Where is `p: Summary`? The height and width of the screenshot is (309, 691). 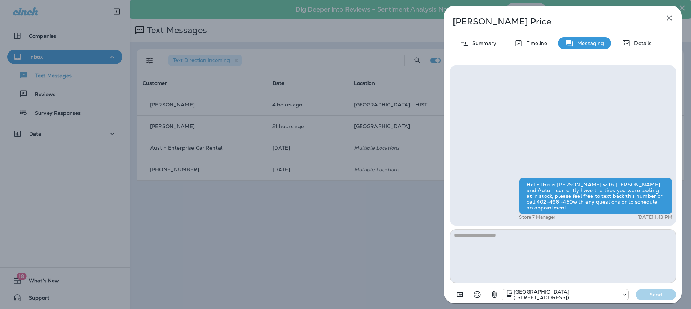 p: Summary is located at coordinates (482, 43).